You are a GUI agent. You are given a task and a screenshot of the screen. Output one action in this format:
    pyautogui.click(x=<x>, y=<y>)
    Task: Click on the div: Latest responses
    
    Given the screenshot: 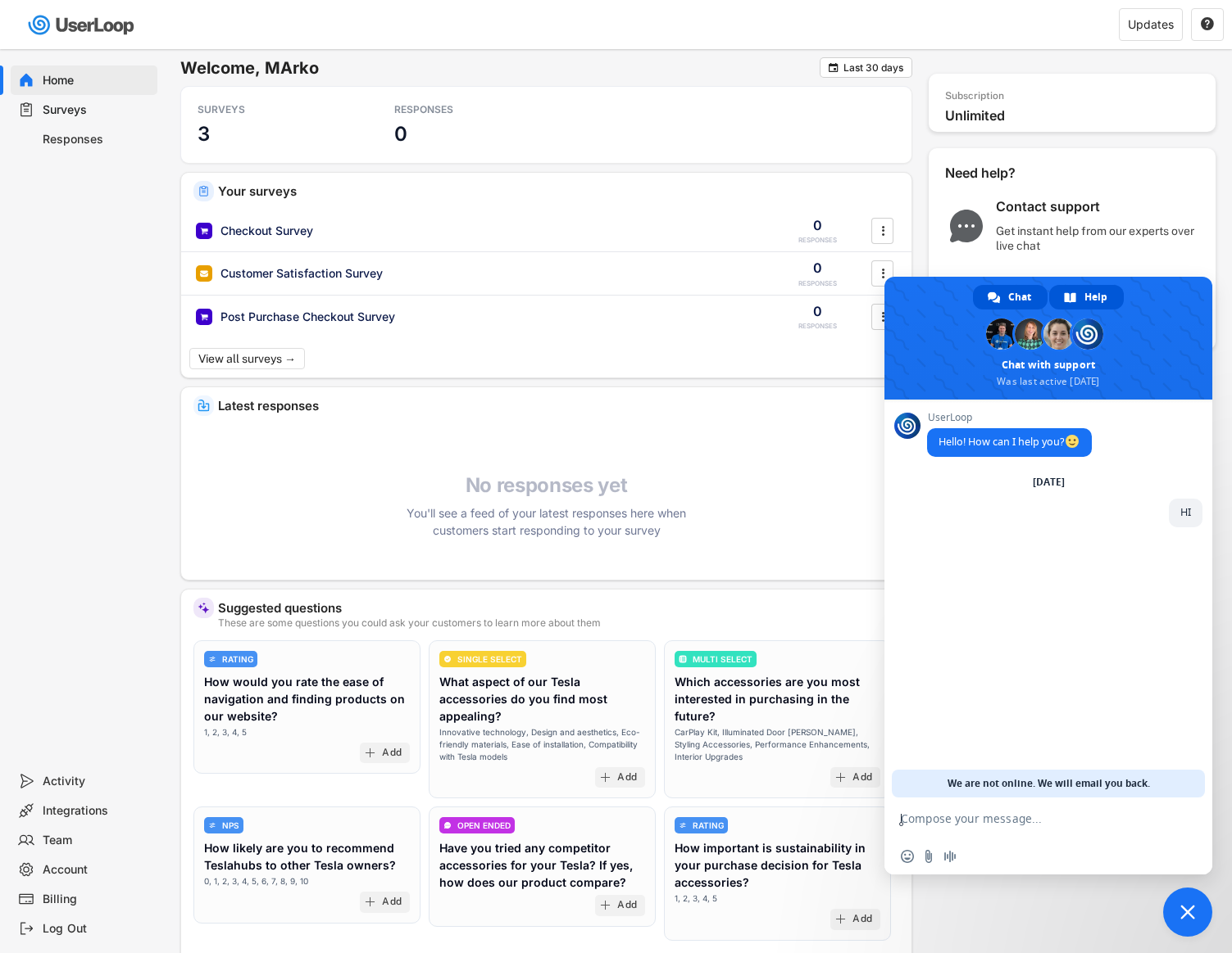 What is the action you would take?
    pyautogui.click(x=558, y=406)
    